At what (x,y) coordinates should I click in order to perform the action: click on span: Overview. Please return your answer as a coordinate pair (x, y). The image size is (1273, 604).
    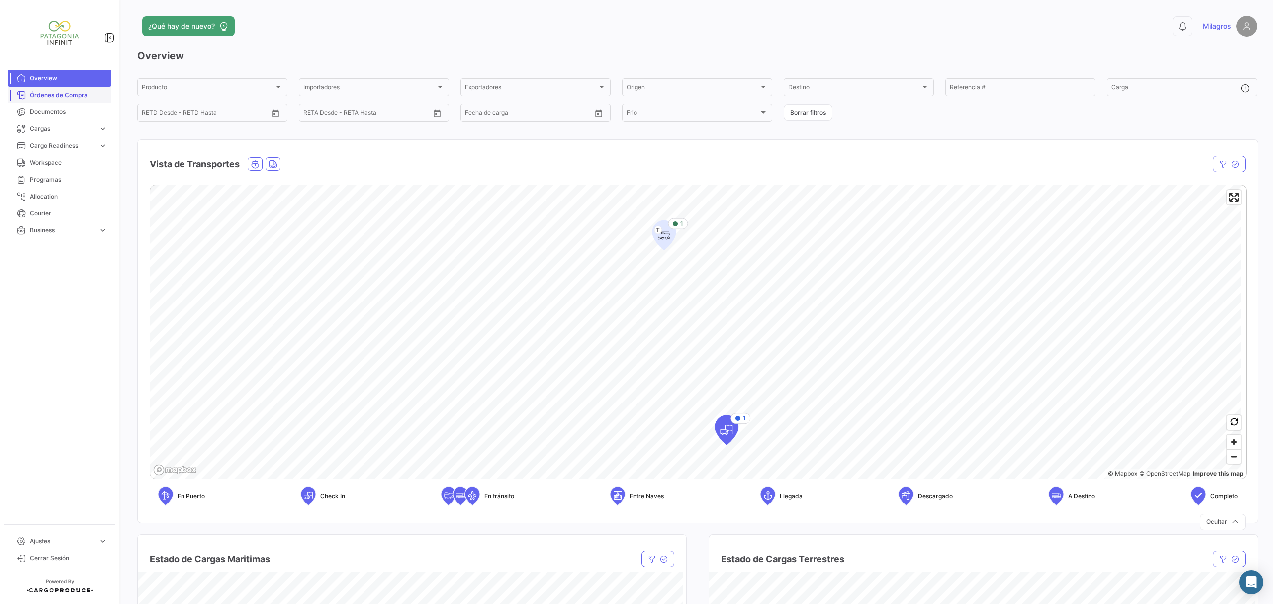
    Looking at the image, I should click on (69, 78).